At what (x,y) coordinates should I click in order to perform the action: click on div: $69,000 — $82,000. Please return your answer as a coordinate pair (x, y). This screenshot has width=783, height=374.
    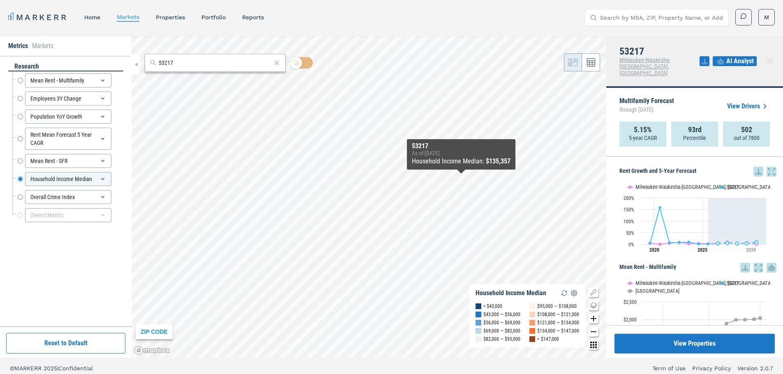
    Looking at the image, I should click on (502, 331).